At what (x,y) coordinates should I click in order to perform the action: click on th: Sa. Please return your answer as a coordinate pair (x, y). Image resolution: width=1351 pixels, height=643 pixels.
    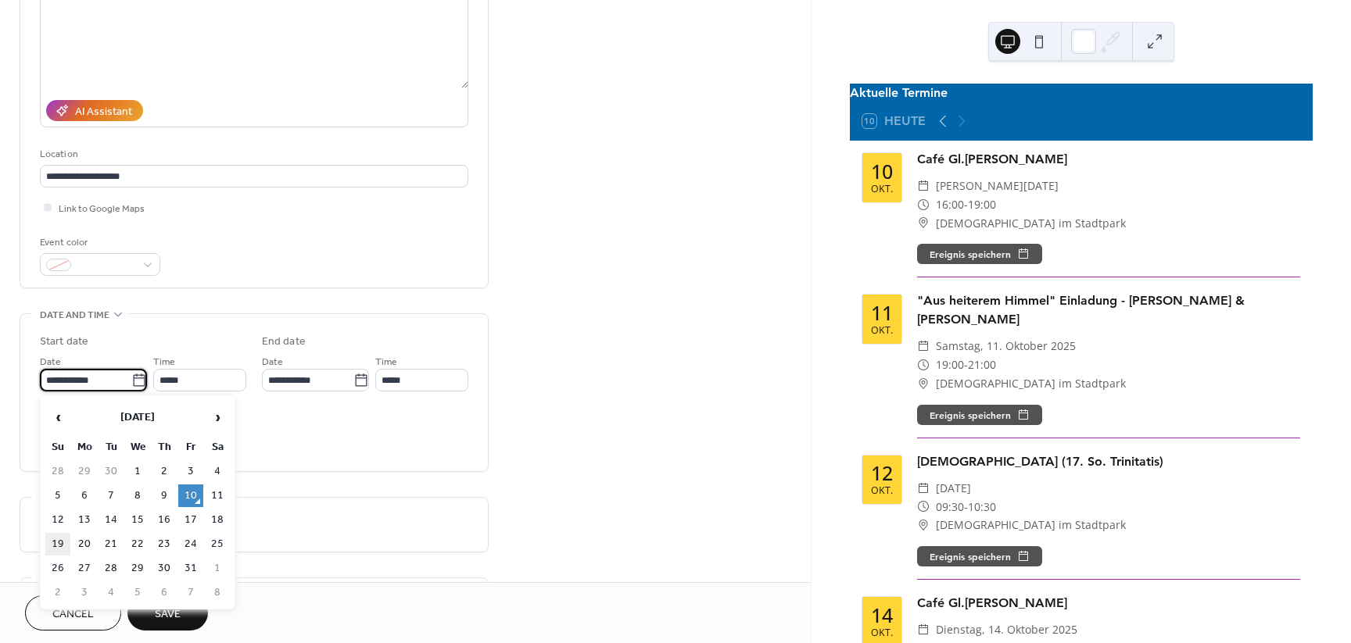
    Looking at the image, I should click on (217, 447).